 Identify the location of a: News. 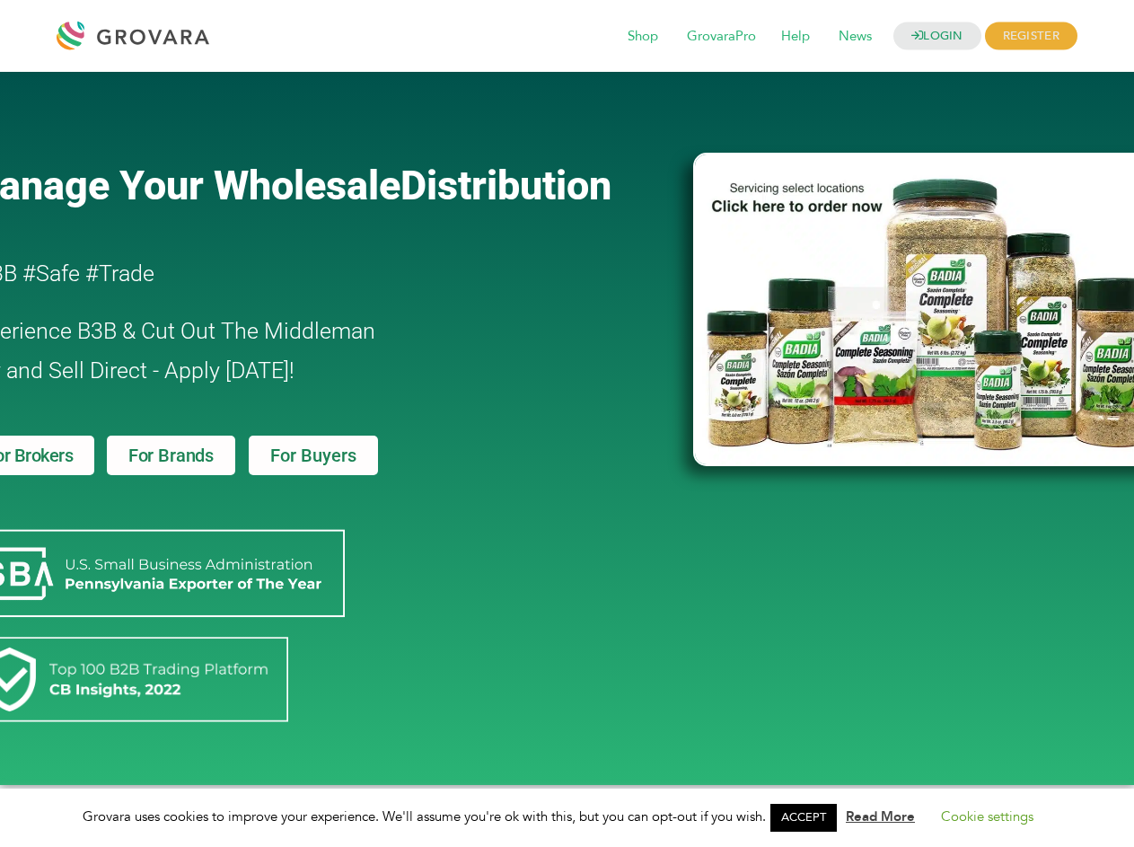
(855, 37).